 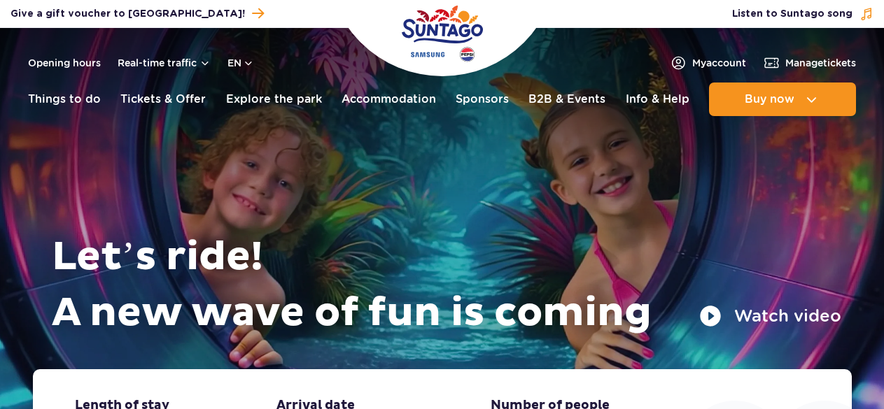 What do you see at coordinates (769, 99) in the screenshot?
I see `span: Buy now` at bounding box center [769, 99].